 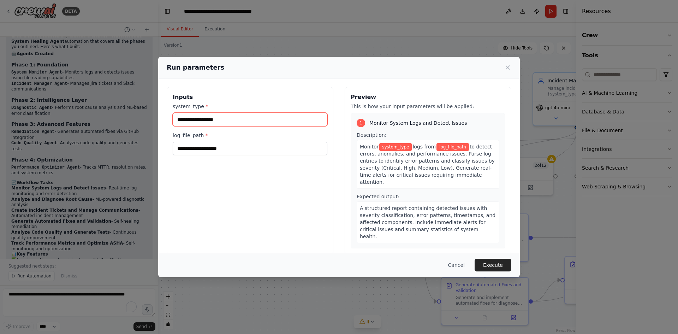 I want to click on button: Cancel, so click(x=456, y=265).